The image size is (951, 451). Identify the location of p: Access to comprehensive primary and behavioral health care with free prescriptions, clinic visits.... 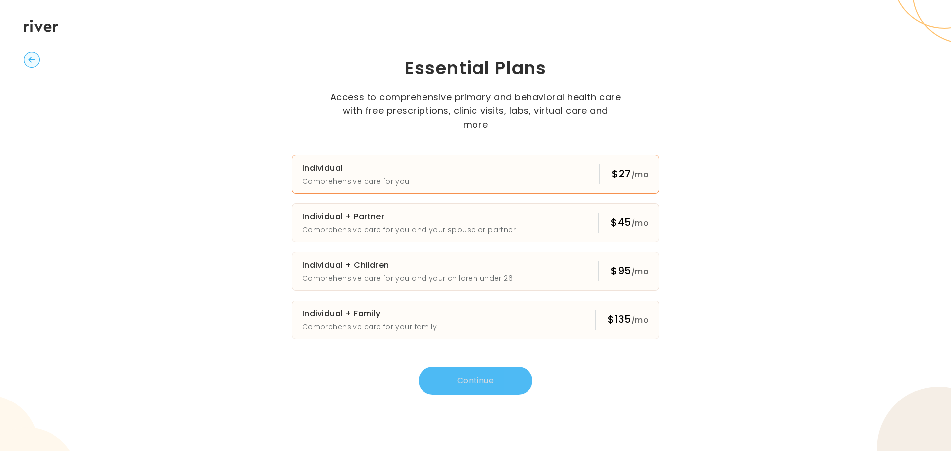
(476, 111).